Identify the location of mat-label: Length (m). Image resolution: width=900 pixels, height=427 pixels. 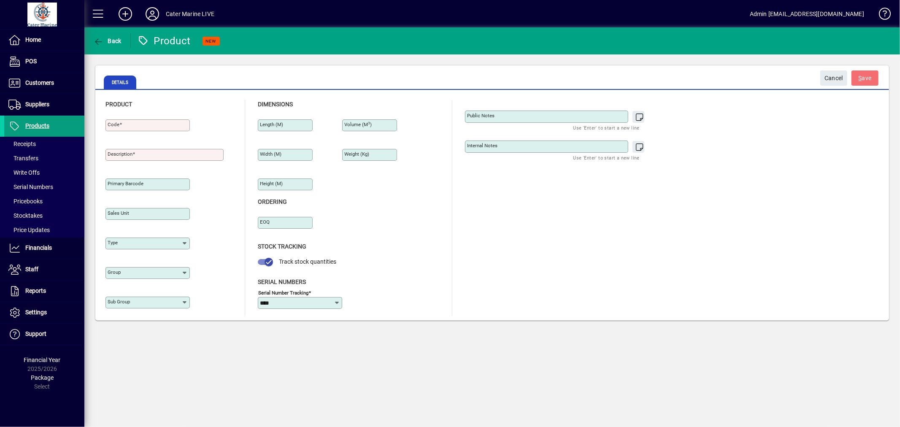
(271, 124).